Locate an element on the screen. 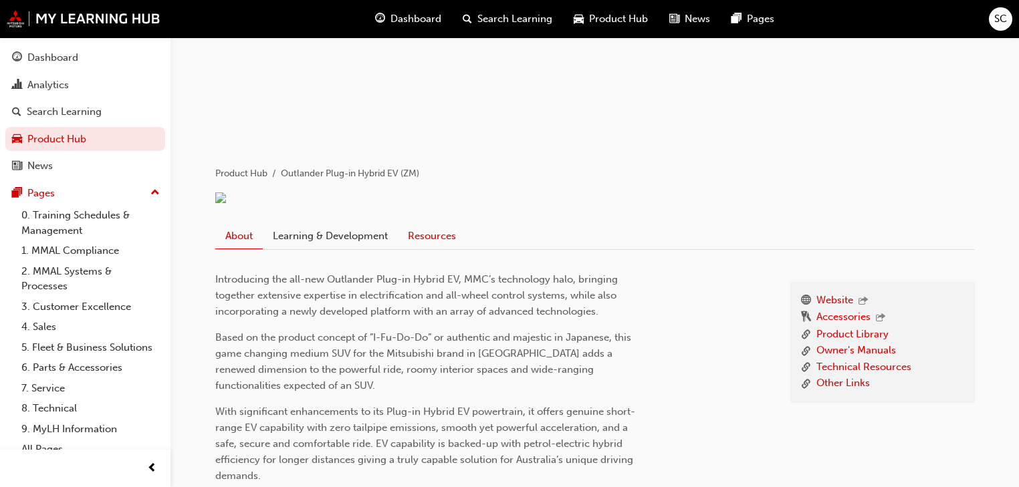 This screenshot has height=487, width=1019. a: Owner's Manuals is located at coordinates (856, 351).